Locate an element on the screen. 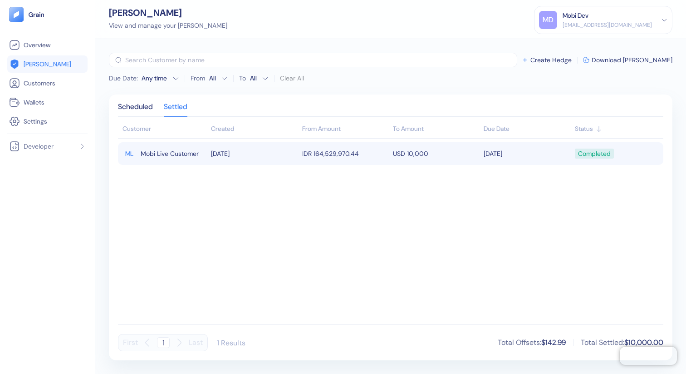 The width and height of the screenshot is (686, 374). span: $10,000.00 is located at coordinates (644, 342).